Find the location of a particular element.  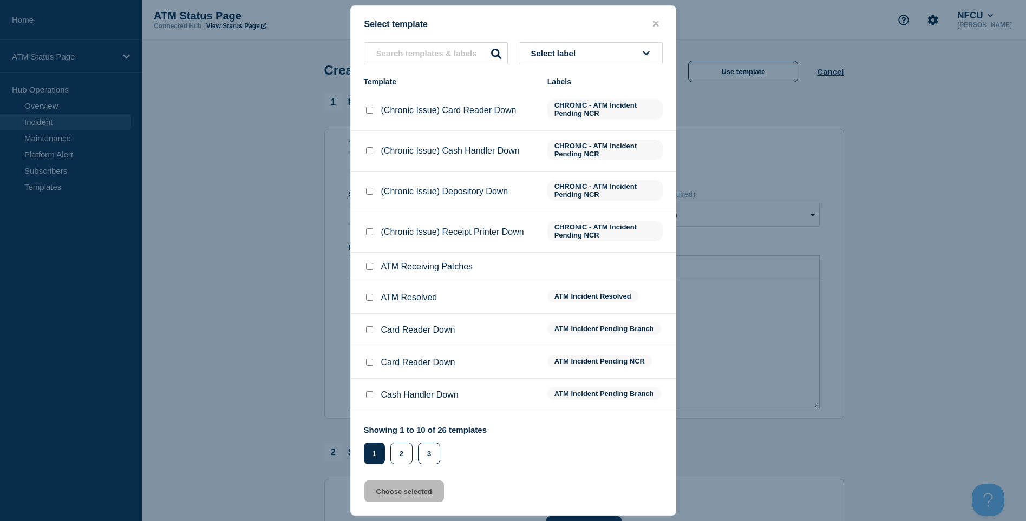

p: (Chronic Issue) Depository Down is located at coordinates (444, 192).